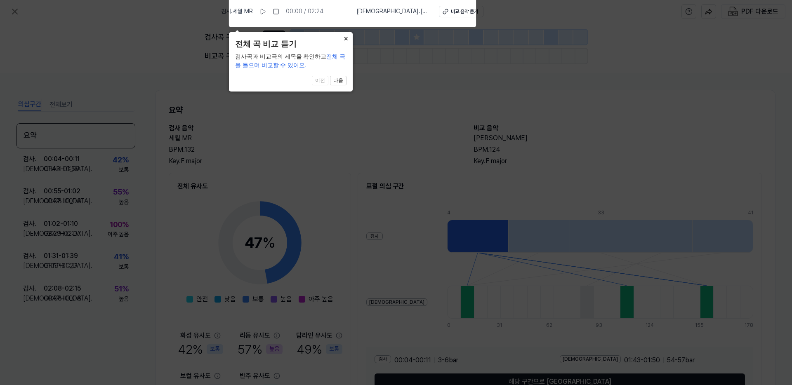 The image size is (792, 385). I want to click on button: 비교 음악 듣기, so click(461, 12).